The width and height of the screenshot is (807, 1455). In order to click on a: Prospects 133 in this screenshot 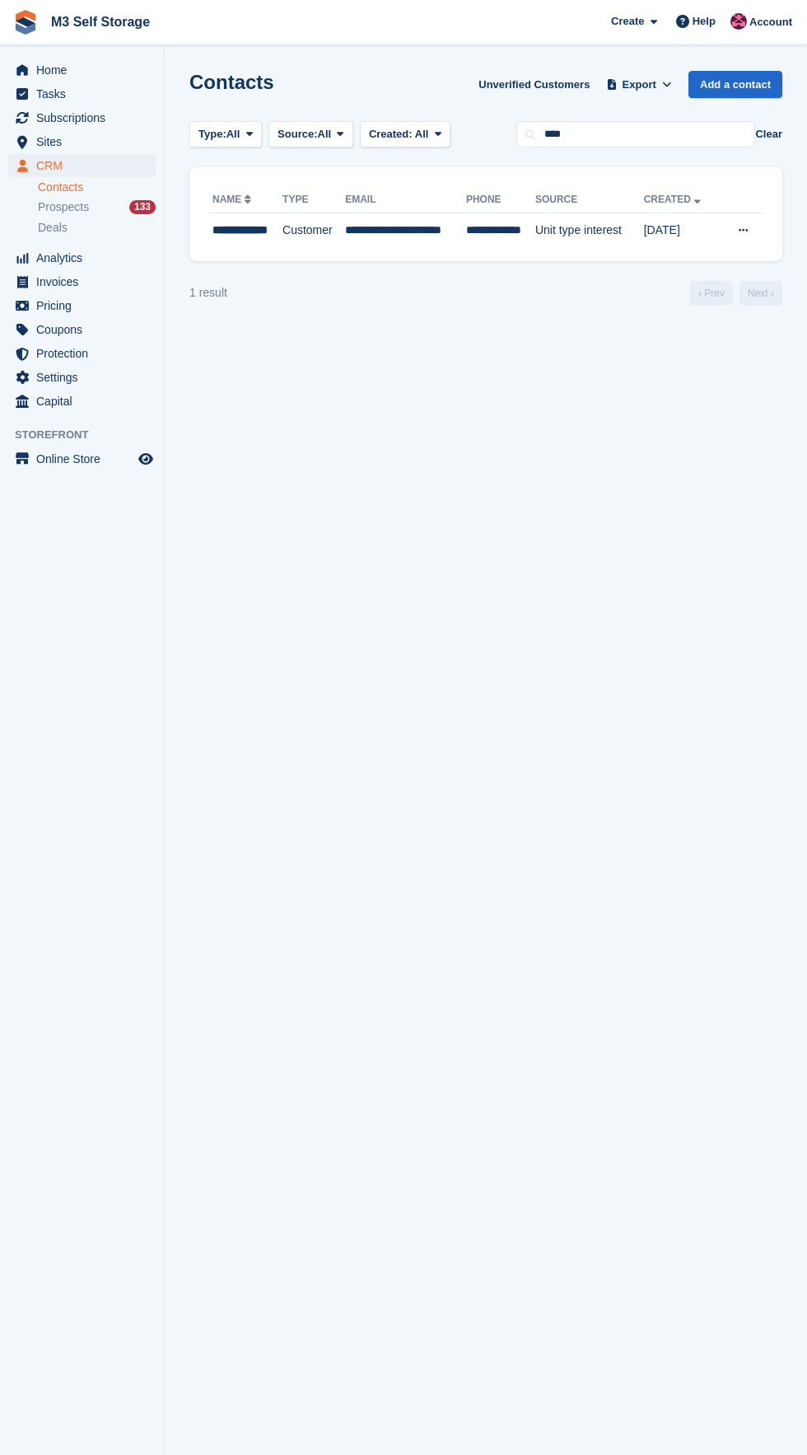, I will do `click(96, 207)`.